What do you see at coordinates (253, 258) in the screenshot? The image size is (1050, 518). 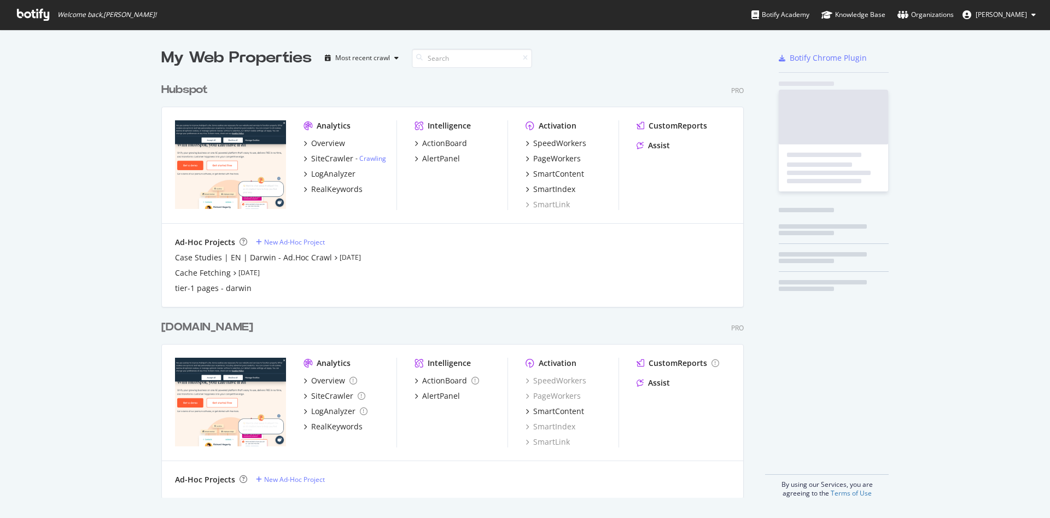 I see `div: Case Studies | EN | Darwin - Ad.Hoc Crawl` at bounding box center [253, 258].